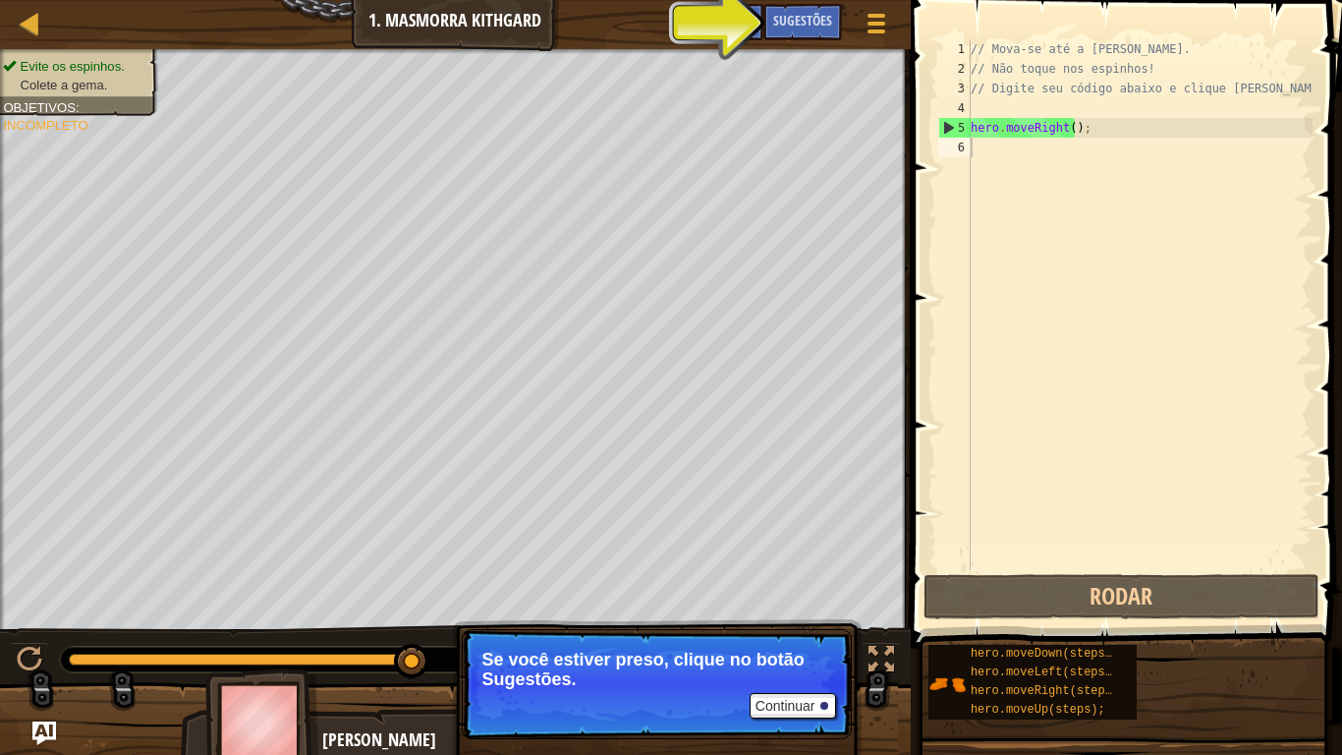 The width and height of the screenshot is (1342, 755). What do you see at coordinates (64, 84) in the screenshot?
I see `span: Colete a gema.` at bounding box center [64, 84].